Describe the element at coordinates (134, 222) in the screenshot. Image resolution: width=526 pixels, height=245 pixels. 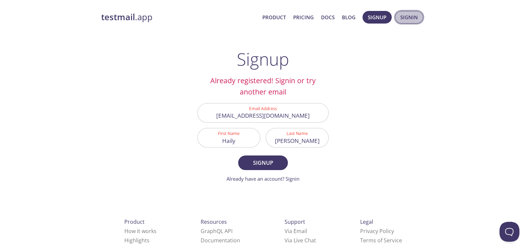
I see `span: Product` at that location.